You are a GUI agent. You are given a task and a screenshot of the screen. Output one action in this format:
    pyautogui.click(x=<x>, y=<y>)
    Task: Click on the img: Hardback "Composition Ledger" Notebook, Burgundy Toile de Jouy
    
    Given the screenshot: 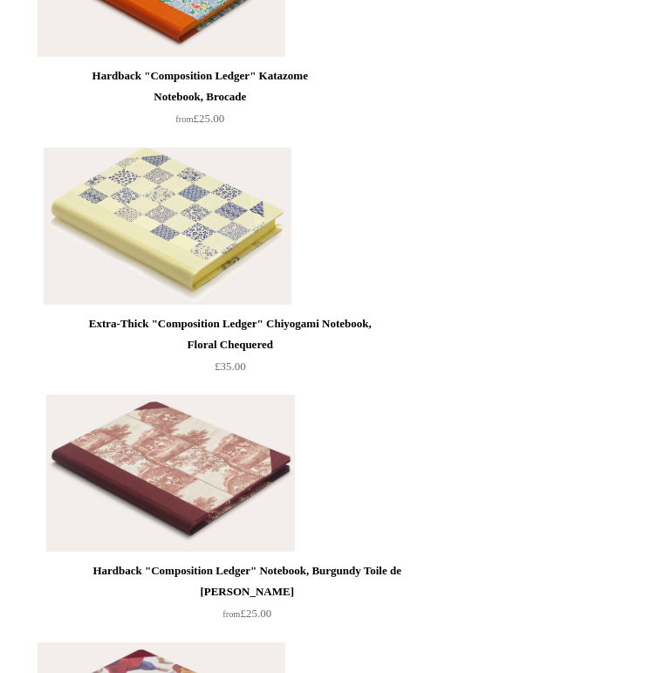 What is the action you would take?
    pyautogui.click(x=170, y=473)
    